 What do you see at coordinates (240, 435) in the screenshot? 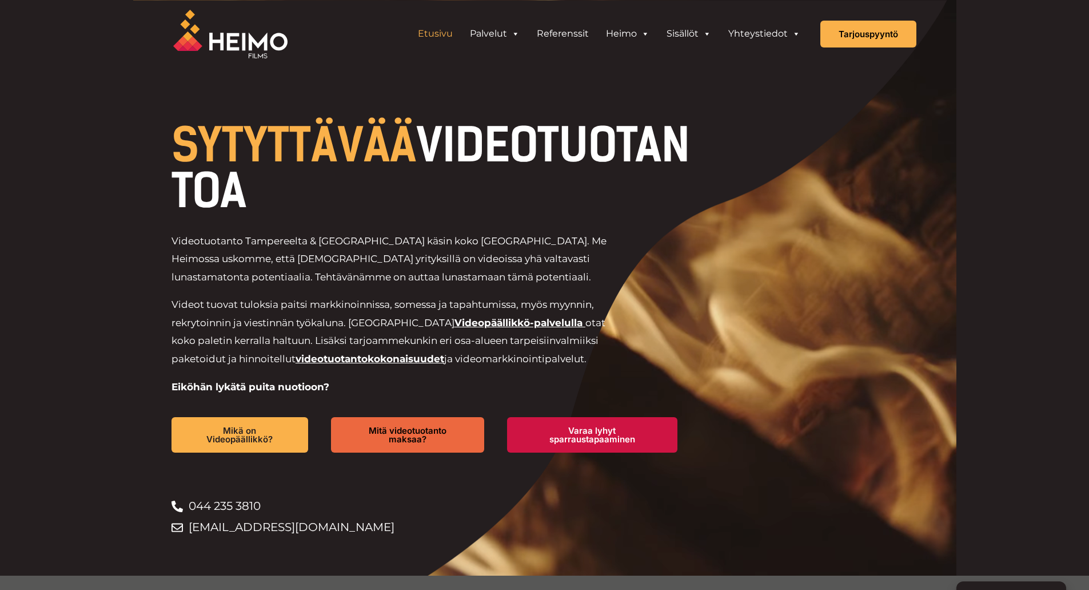
I see `a: Mikä on Videopäällikkö?` at bounding box center [240, 435].